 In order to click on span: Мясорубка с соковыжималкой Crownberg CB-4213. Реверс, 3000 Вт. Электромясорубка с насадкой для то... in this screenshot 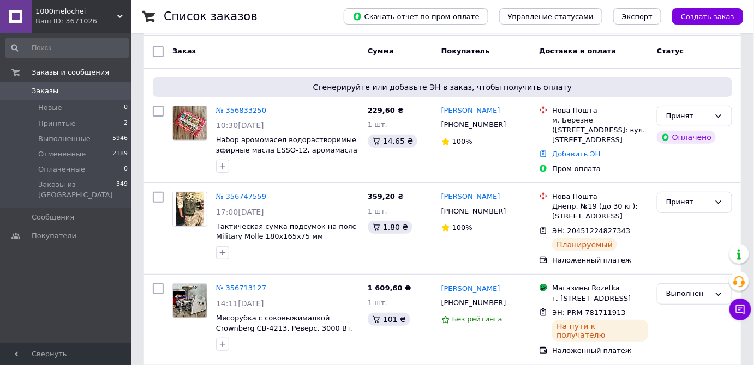, I will do `click(285, 333)`.